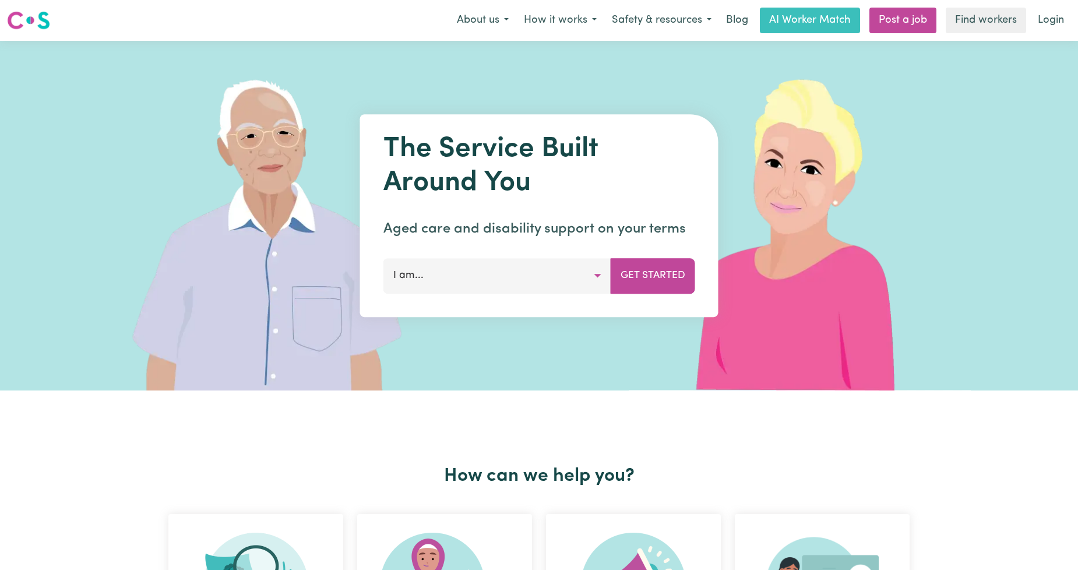  What do you see at coordinates (902, 20) in the screenshot?
I see `a: Post a job` at bounding box center [902, 20].